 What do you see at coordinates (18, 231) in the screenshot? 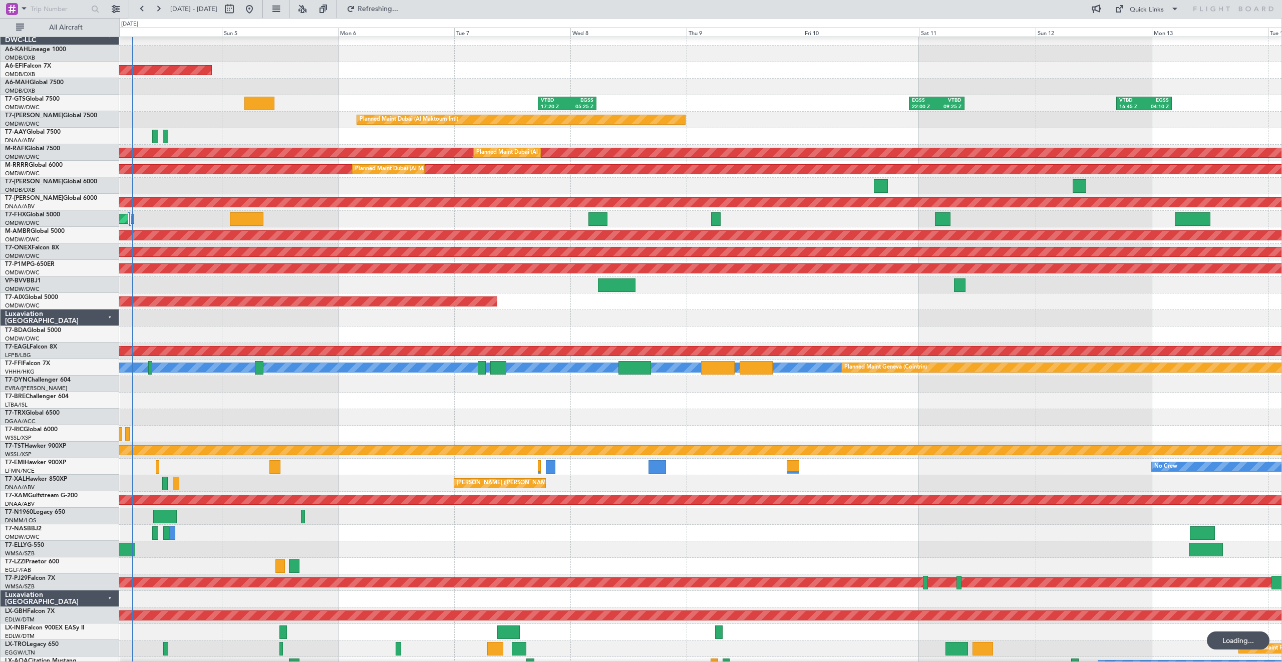
I see `span: M-AMBR` at bounding box center [18, 231].